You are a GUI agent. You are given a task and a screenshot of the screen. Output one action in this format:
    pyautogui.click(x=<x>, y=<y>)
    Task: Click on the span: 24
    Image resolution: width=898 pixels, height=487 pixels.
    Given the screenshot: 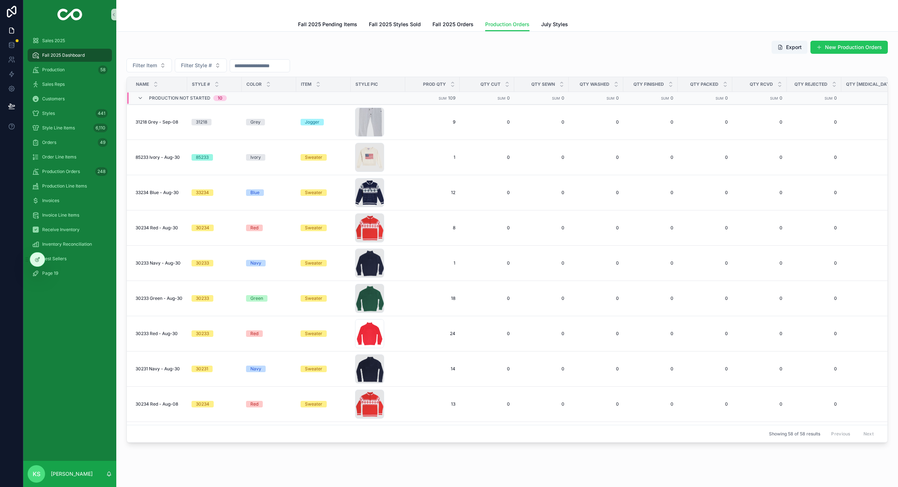 What is the action you would take?
    pyautogui.click(x=433, y=334)
    